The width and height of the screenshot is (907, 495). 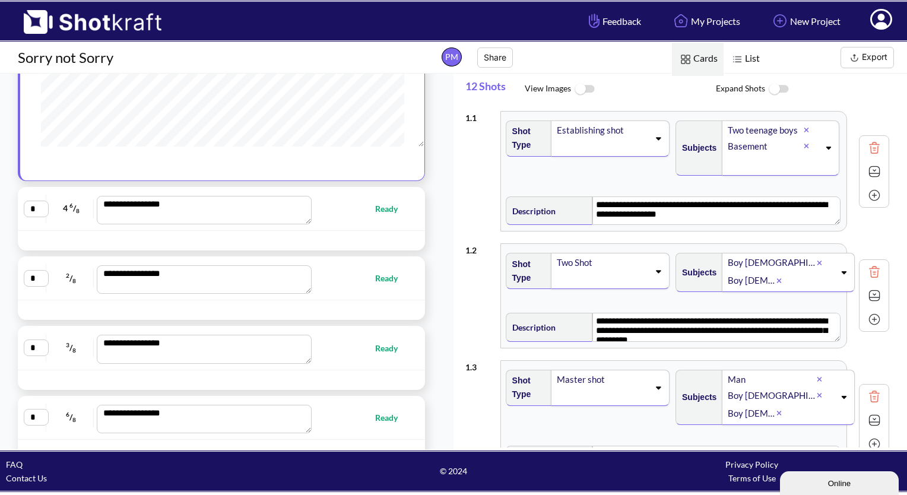 What do you see at coordinates (480, 364) in the screenshot?
I see `div: 1 . 3` at bounding box center [480, 364].